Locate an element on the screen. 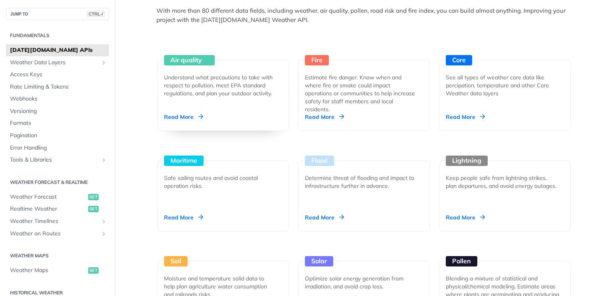 Image resolution: width=613 pixels, height=296 pixels. div: Keep people safe from lightning strikes, plan departures, and avoid energy outages. is located at coordinates (502, 182).